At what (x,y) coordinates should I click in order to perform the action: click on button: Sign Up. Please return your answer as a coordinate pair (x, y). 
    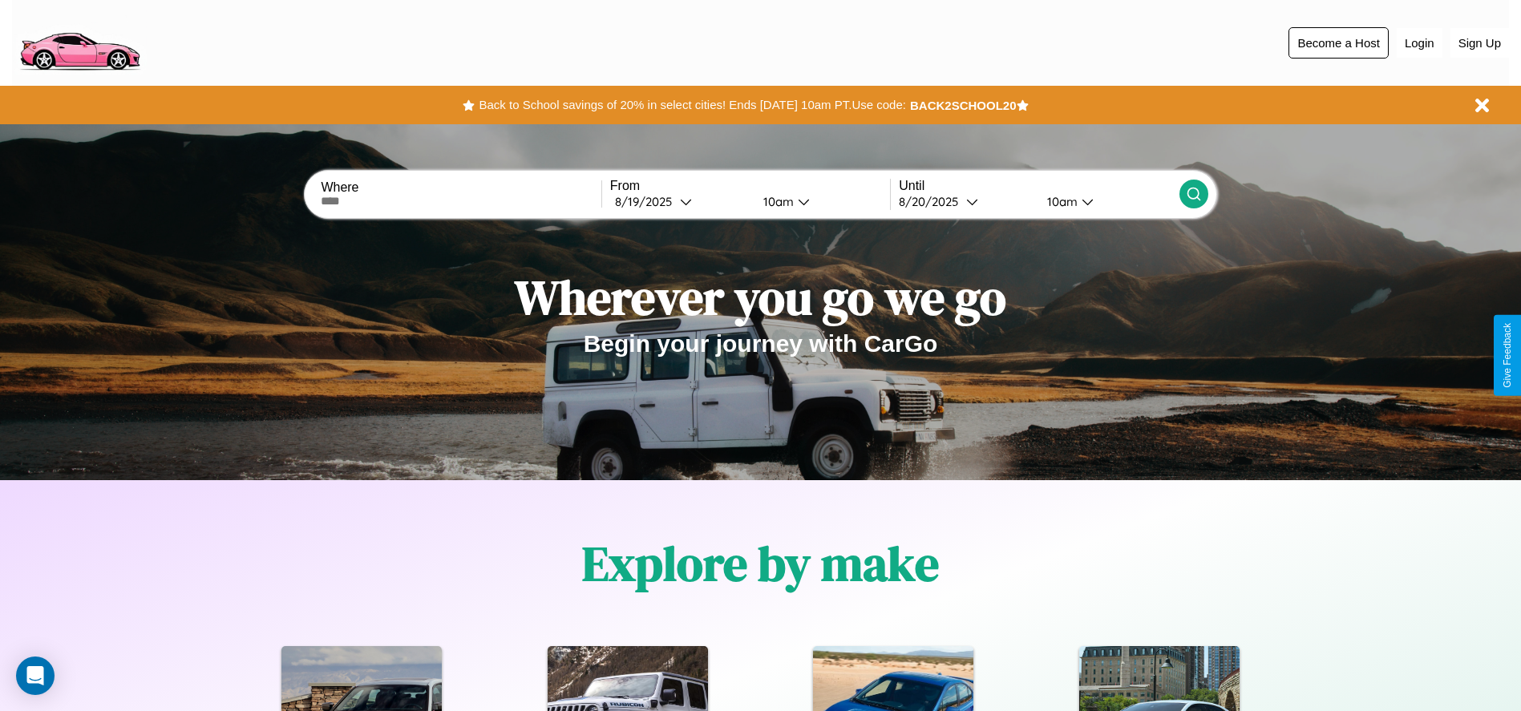
    Looking at the image, I should click on (1479, 42).